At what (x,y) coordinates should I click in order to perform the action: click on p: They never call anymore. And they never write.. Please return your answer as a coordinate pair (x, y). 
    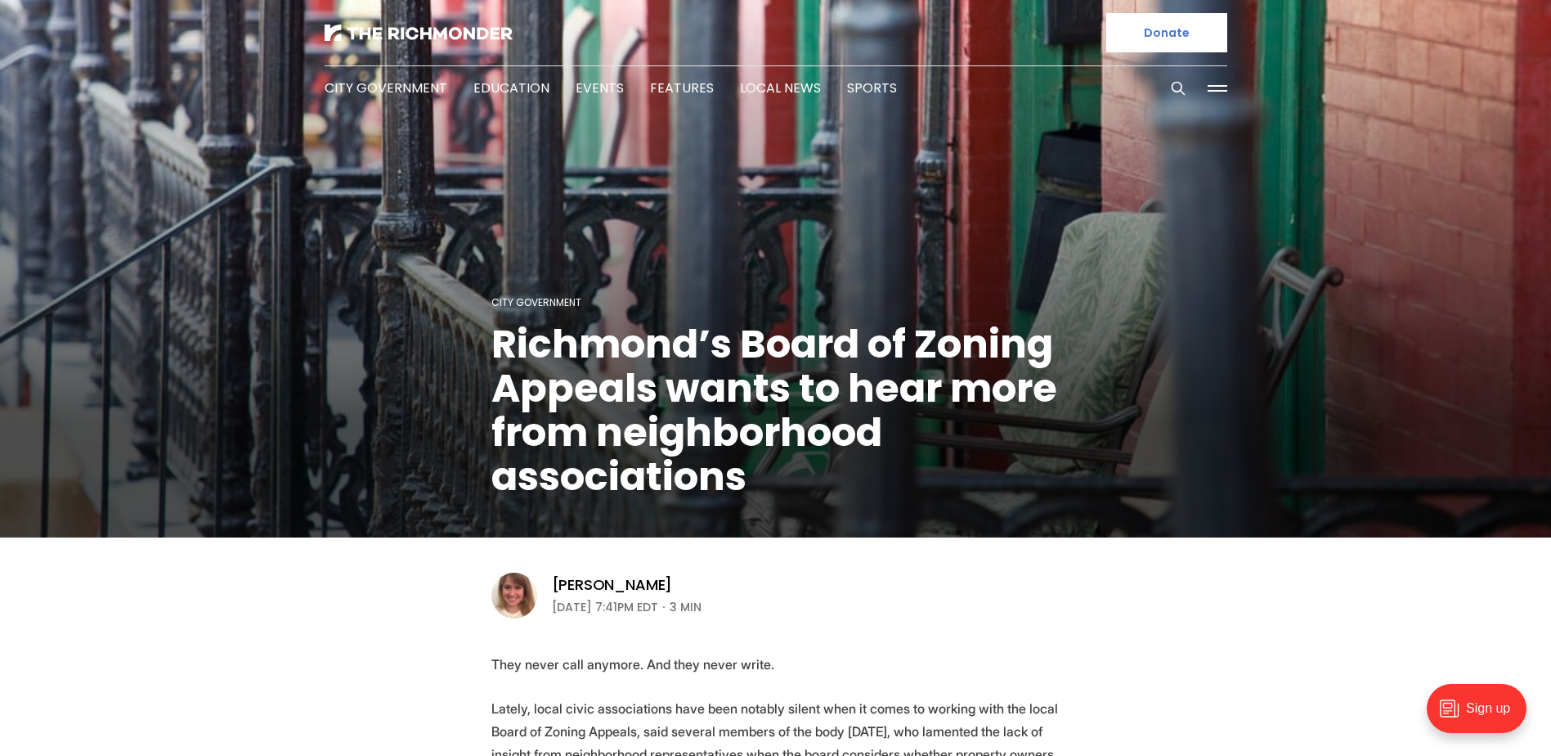
    Looking at the image, I should click on (776, 664).